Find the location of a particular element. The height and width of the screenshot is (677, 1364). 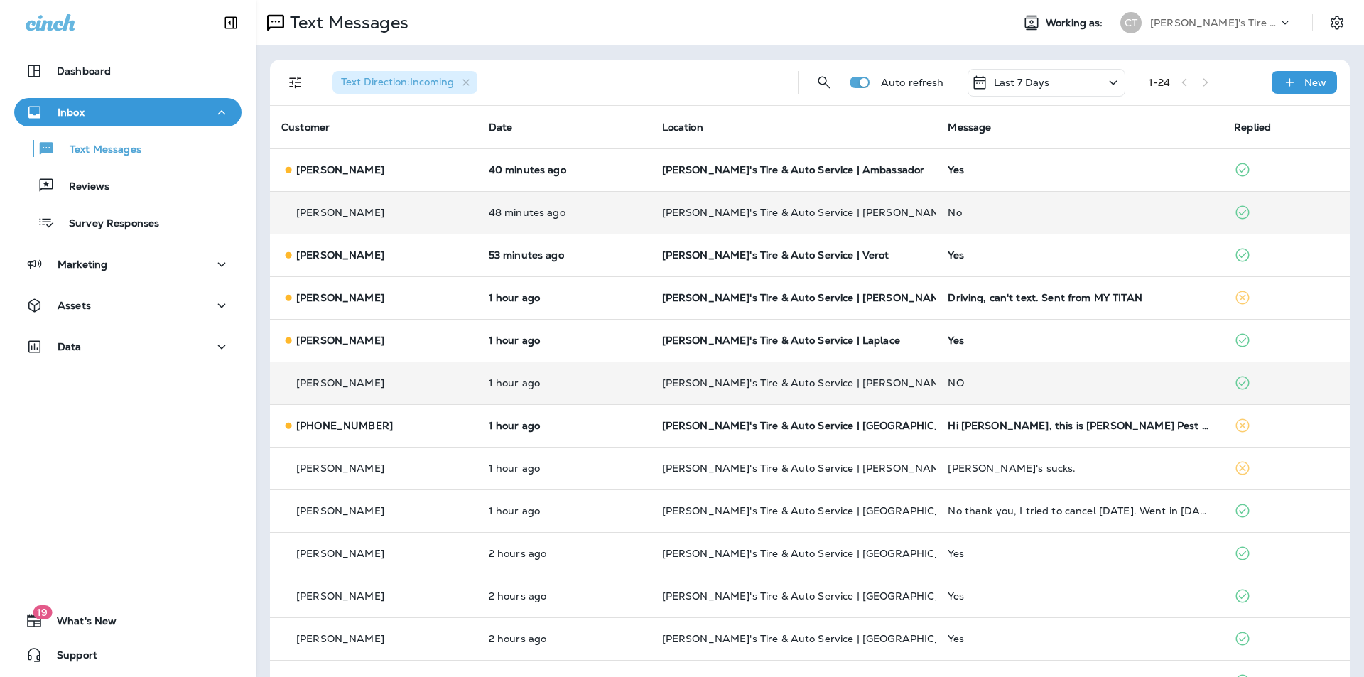

div: NO is located at coordinates (1079, 383).